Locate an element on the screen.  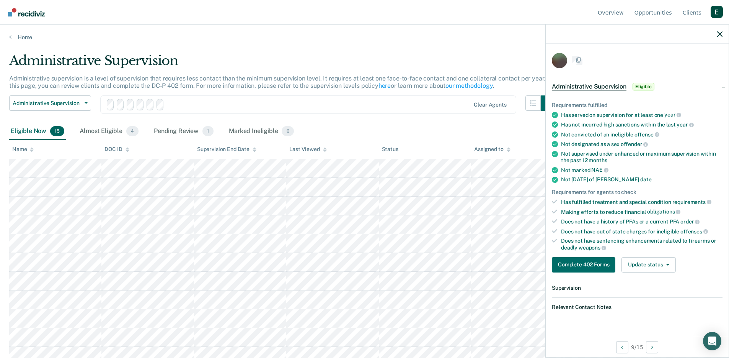
div: Almost Eligible is located at coordinates (109, 131).